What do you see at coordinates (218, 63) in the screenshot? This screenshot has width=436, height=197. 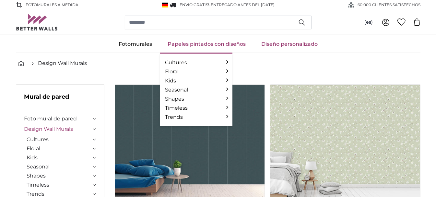 I see `nav: breadcrumbs` at bounding box center [218, 63].